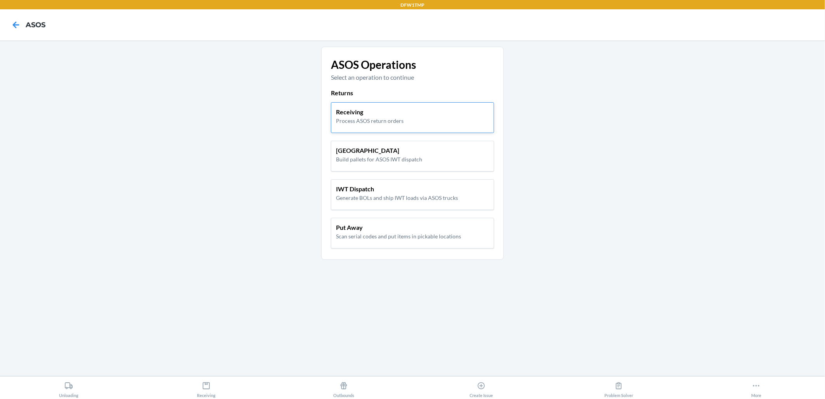 Image resolution: width=825 pixels, height=399 pixels. What do you see at coordinates (757, 388) in the screenshot?
I see `div: More` at bounding box center [757, 388].